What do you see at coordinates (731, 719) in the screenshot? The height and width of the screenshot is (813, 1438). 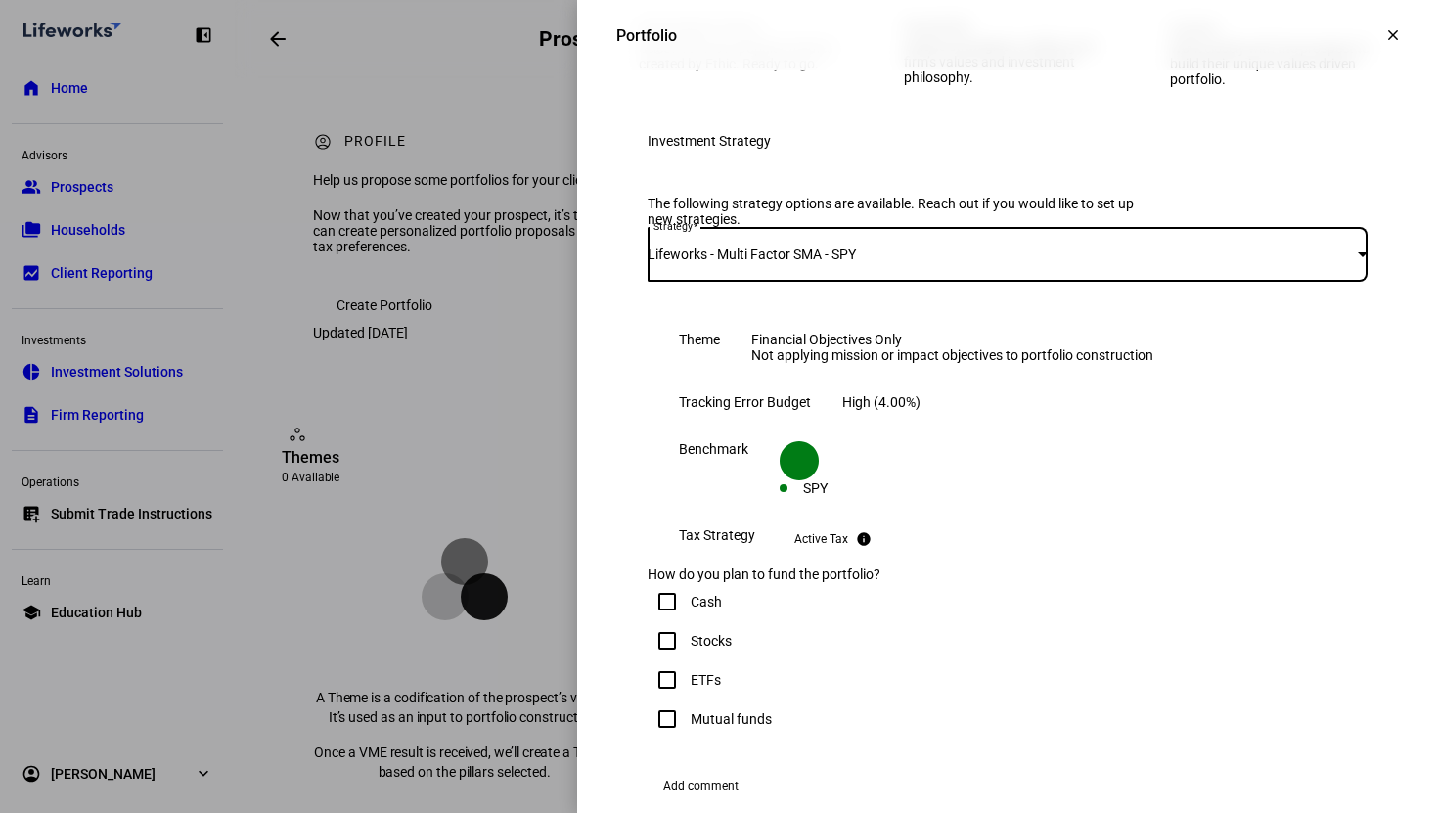 I see `div: Mutual funds` at bounding box center [731, 719].